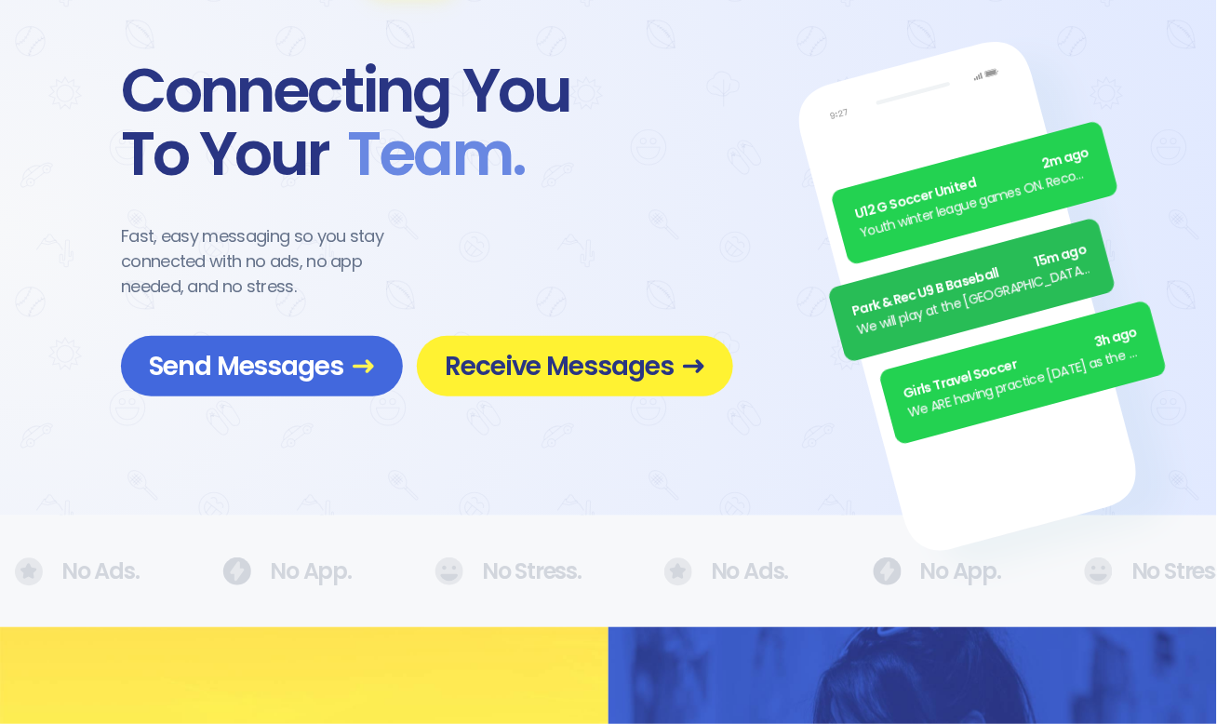 This screenshot has height=724, width=1217. What do you see at coordinates (1021, 364) in the screenshot?
I see `div: Girls Travel Soccer` at bounding box center [1021, 364].